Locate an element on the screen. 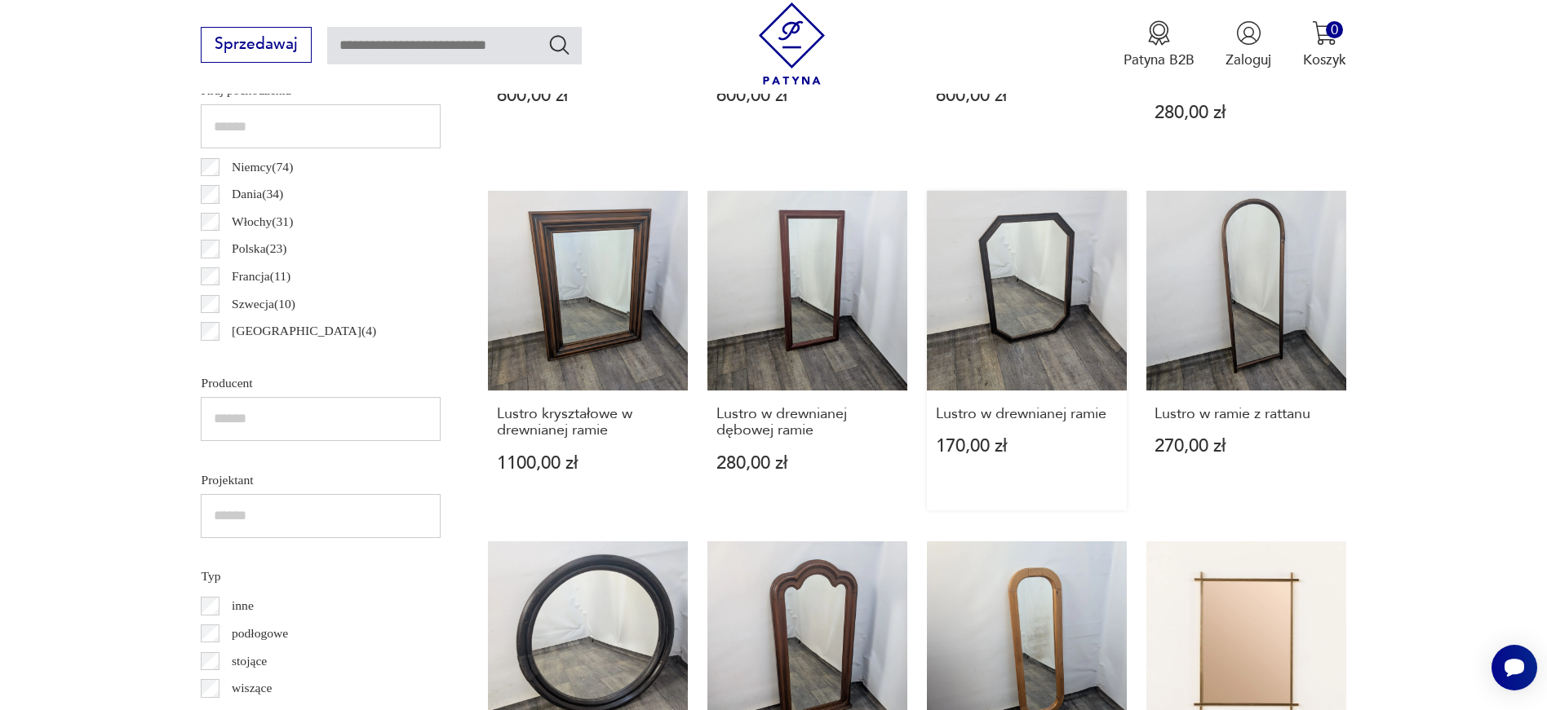 The height and width of the screenshot is (710, 1547). a: Lustro w drewnianej dębowej ramieLustro w drewnianej dębowej ramie280,00 zł is located at coordinates (807, 351).